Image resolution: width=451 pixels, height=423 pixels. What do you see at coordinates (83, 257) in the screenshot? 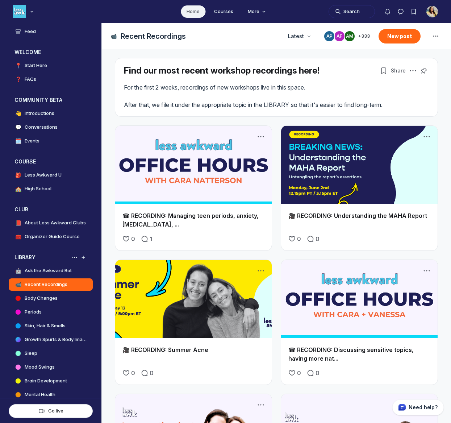
I see `button: Add space or space group` at bounding box center [83, 257].